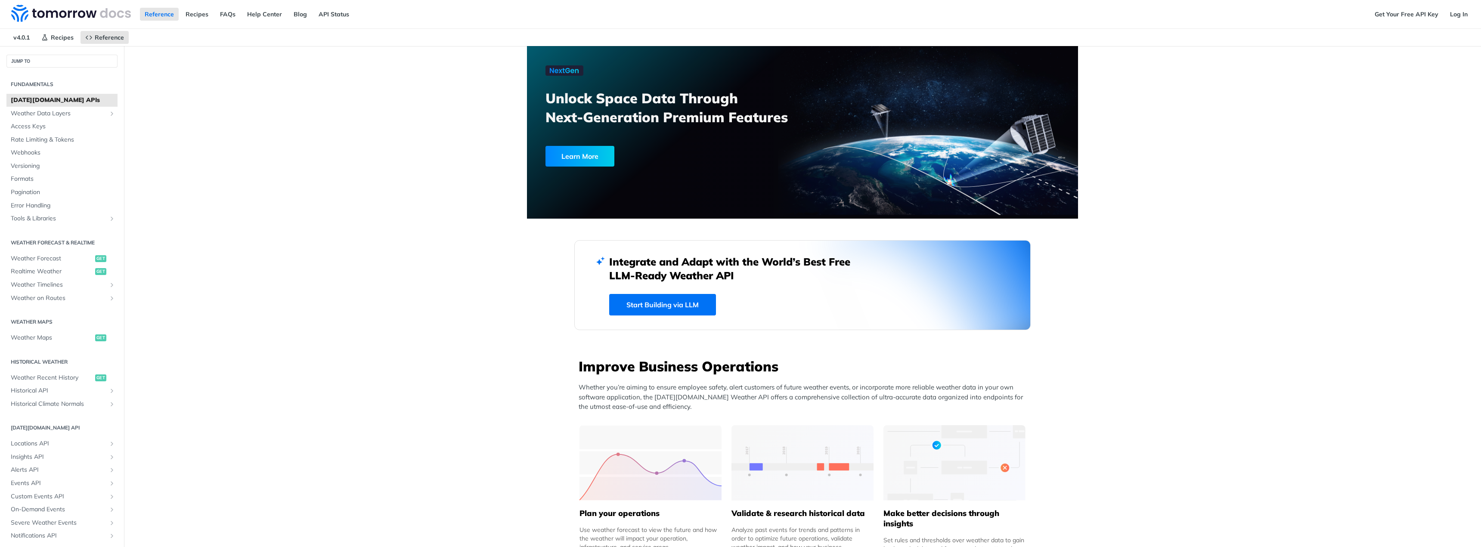 The width and height of the screenshot is (1481, 547). What do you see at coordinates (62, 378) in the screenshot?
I see `a: Weather Recent Historyget` at bounding box center [62, 378].